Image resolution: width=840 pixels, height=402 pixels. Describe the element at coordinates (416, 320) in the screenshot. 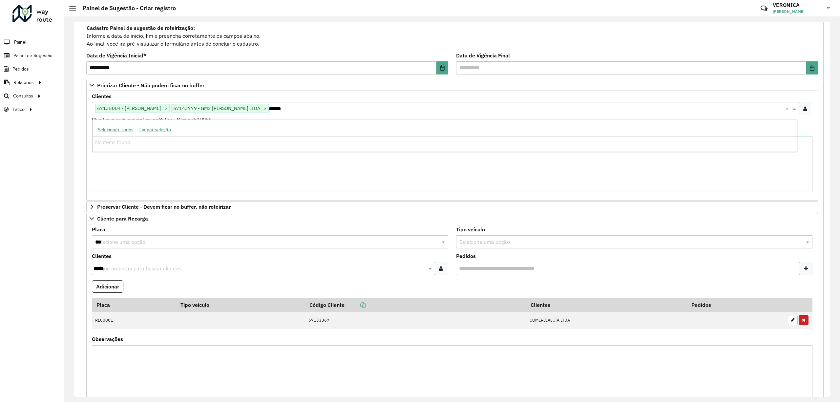

I see `td: 67133367` at that location.